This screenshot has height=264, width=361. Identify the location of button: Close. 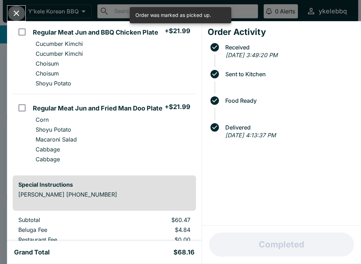
(16, 13).